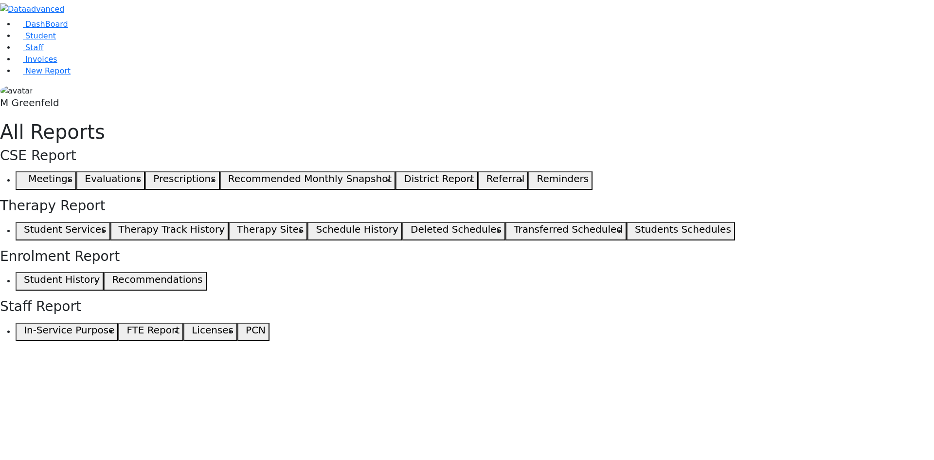  What do you see at coordinates (355, 231) in the screenshot?
I see `button: Schedule History` at bounding box center [355, 231].